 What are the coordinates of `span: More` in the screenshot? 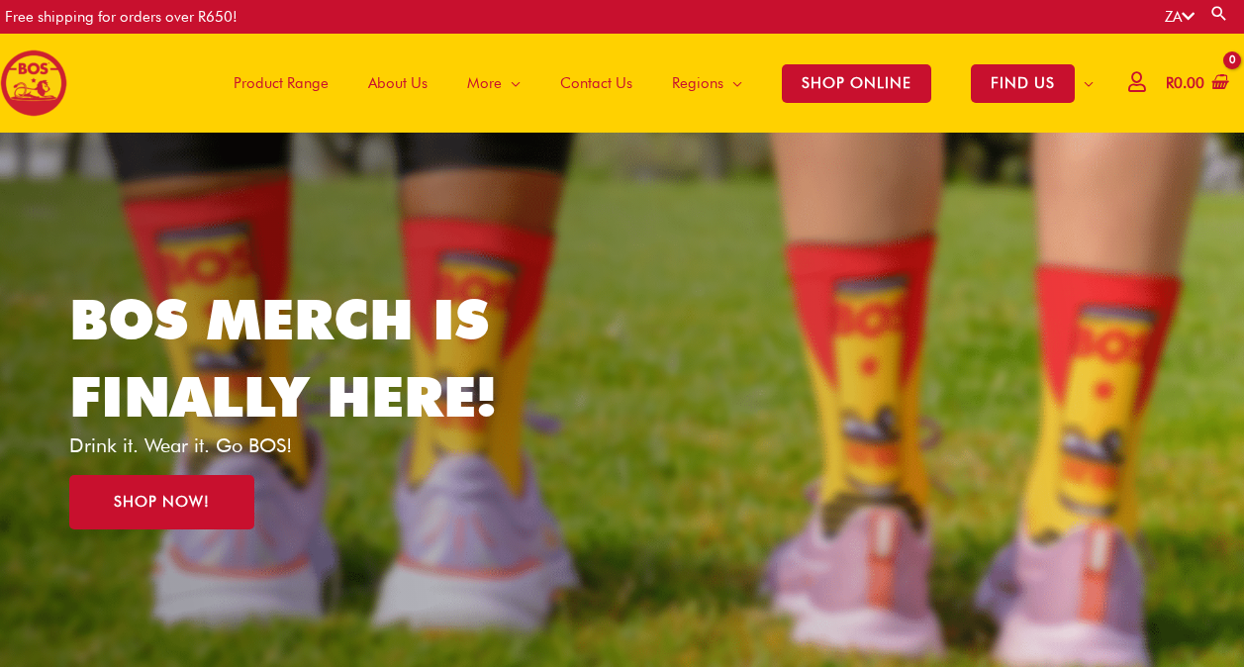 It's located at (484, 83).